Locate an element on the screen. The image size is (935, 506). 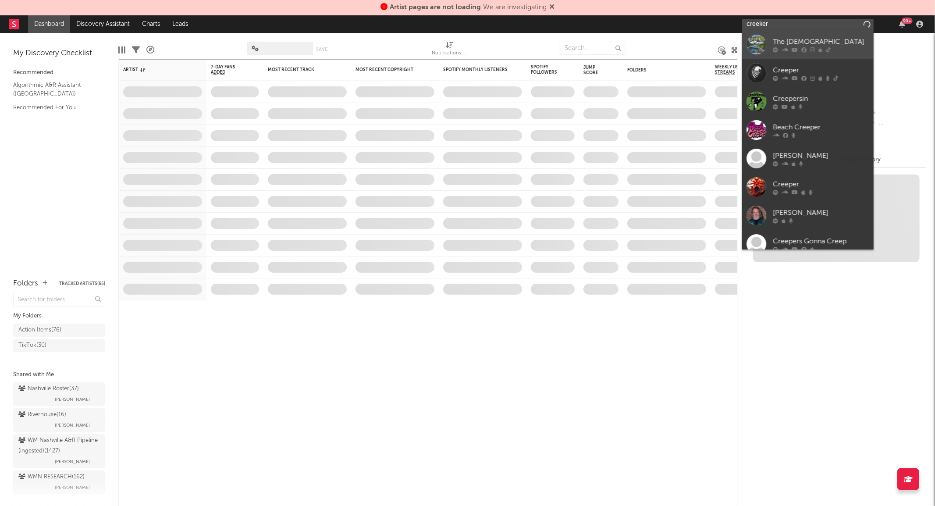
div: 99 + is located at coordinates (907, 21).